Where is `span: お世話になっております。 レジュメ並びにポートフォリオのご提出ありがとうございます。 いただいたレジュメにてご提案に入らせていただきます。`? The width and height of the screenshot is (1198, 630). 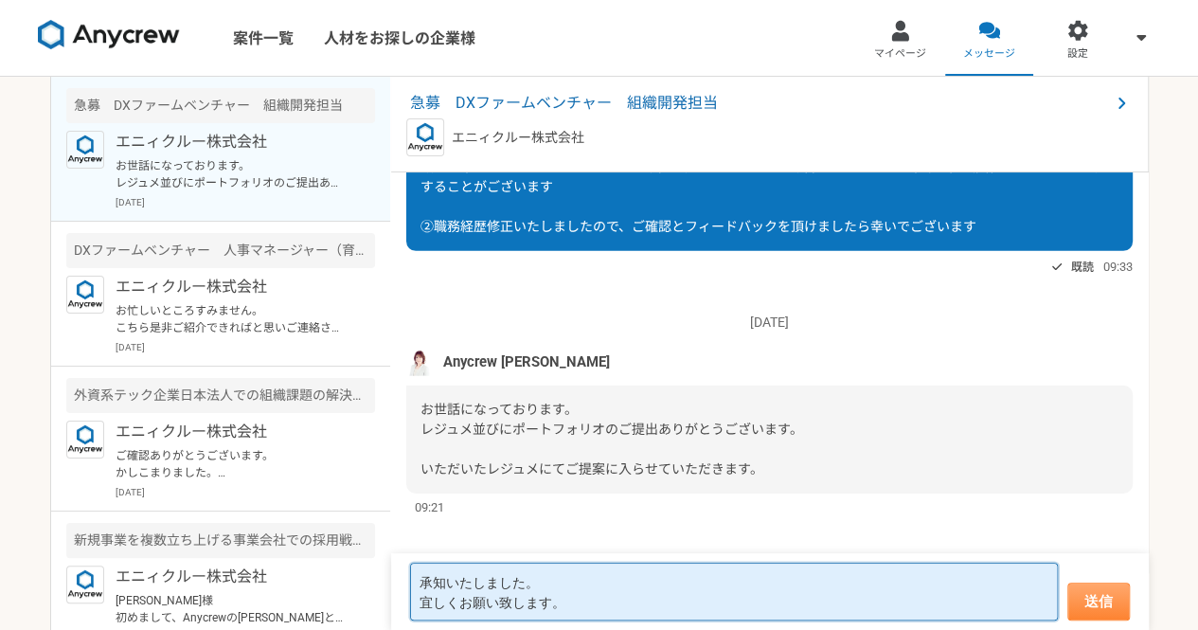 span: お世話になっております。 レジュメ並びにポートフォリオのご提出ありがとうございます。 いただいたレジュメにてご提案に入らせていただきます。 is located at coordinates (612, 438).